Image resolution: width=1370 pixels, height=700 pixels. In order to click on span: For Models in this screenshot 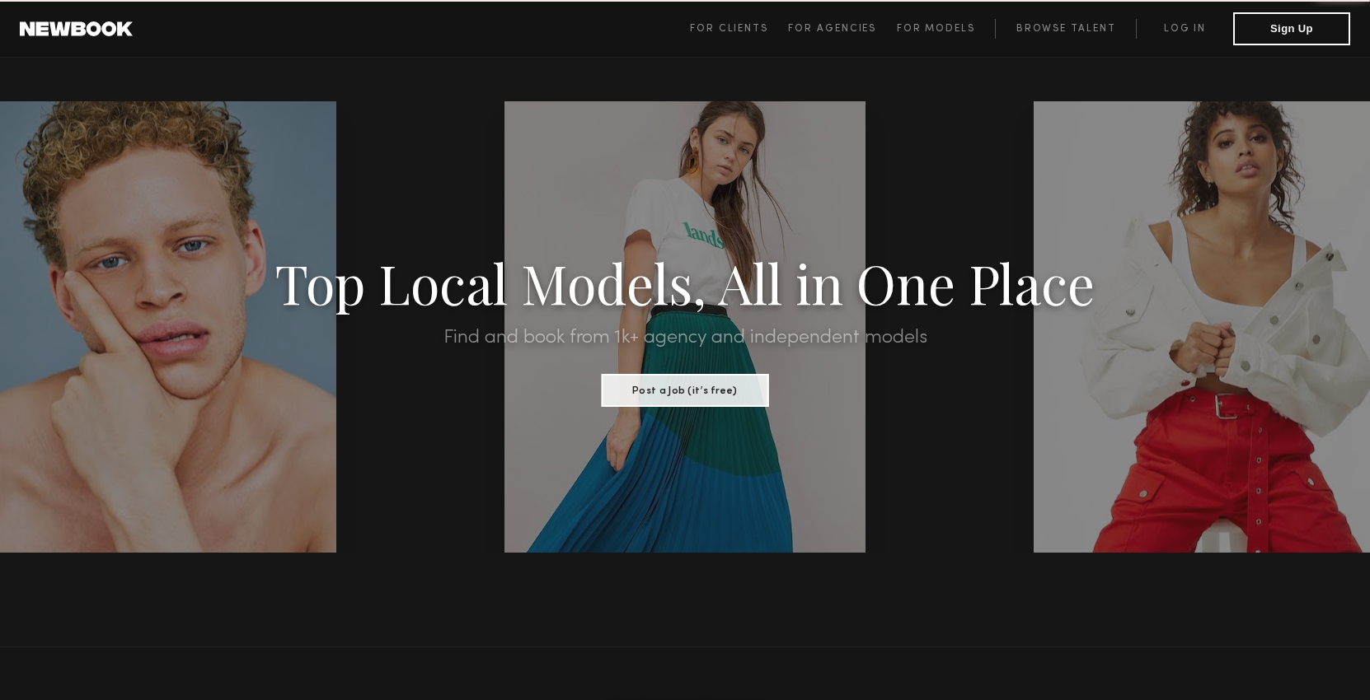, I will do `click(935, 29)`.